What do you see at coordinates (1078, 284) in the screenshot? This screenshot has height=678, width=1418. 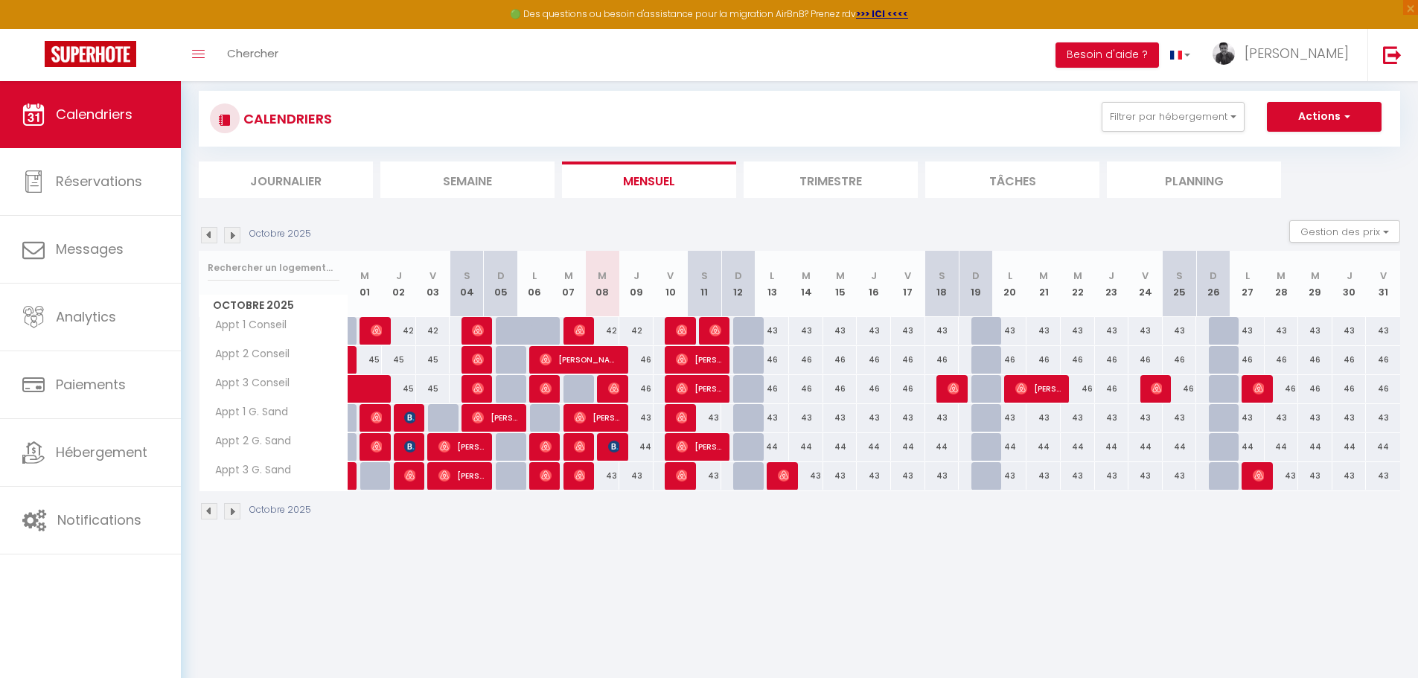 I see `th: 22` at bounding box center [1078, 284].